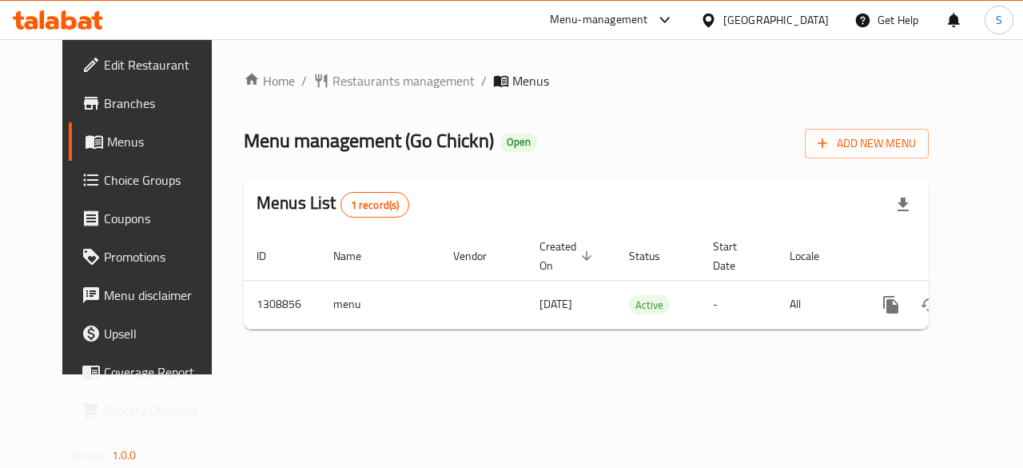 This screenshot has height=468, width=1023. Describe the element at coordinates (162, 180) in the screenshot. I see `span: Choice Groups` at that location.